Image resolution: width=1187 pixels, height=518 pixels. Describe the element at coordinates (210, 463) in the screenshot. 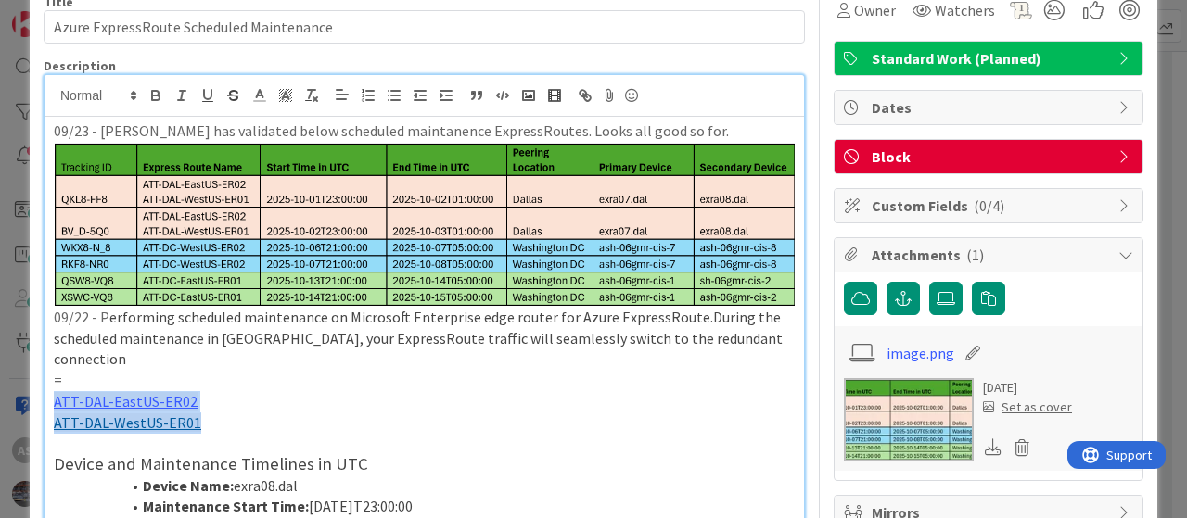

I see `span: Device and Maintenance Timelines in UTC` at that location.